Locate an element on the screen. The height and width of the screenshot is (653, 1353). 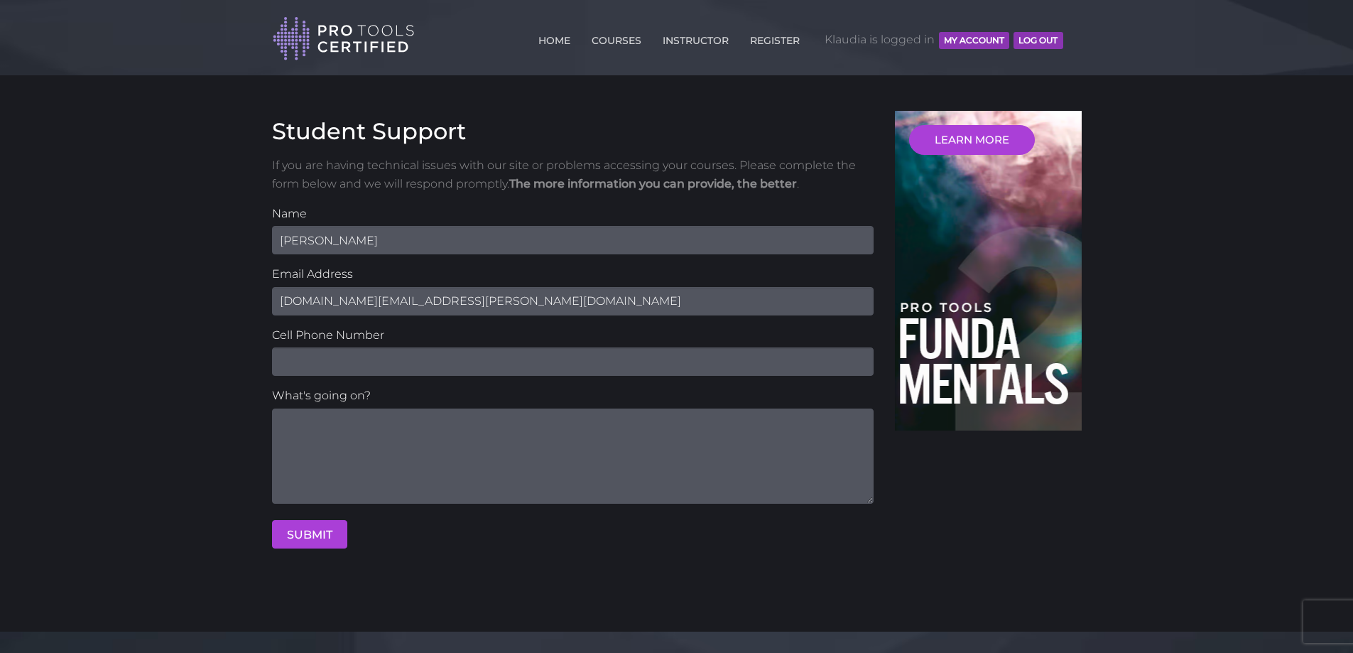
button: MY ACCOUNT is located at coordinates (974, 40).